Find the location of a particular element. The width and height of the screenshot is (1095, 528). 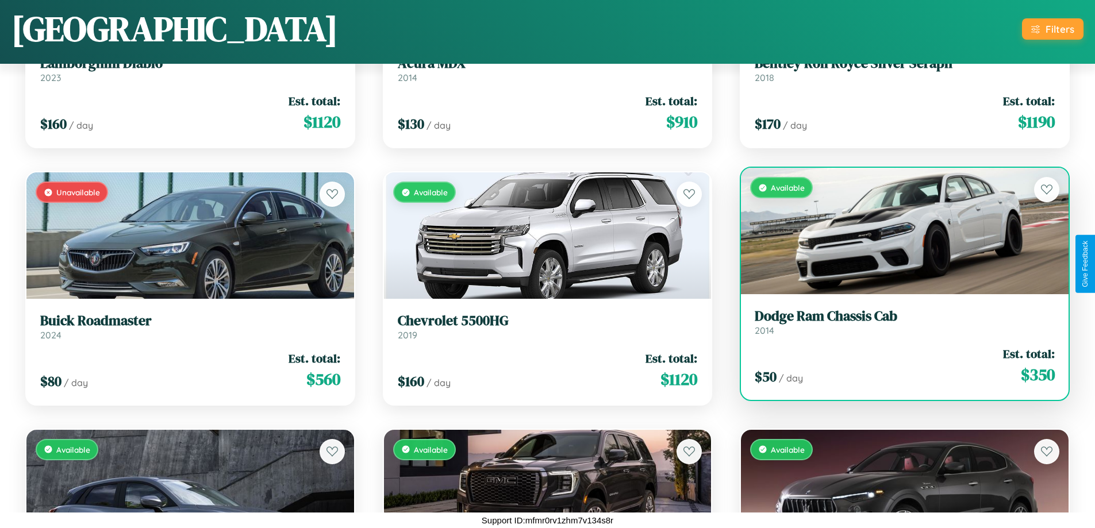

span: $ 130 is located at coordinates (411, 124).